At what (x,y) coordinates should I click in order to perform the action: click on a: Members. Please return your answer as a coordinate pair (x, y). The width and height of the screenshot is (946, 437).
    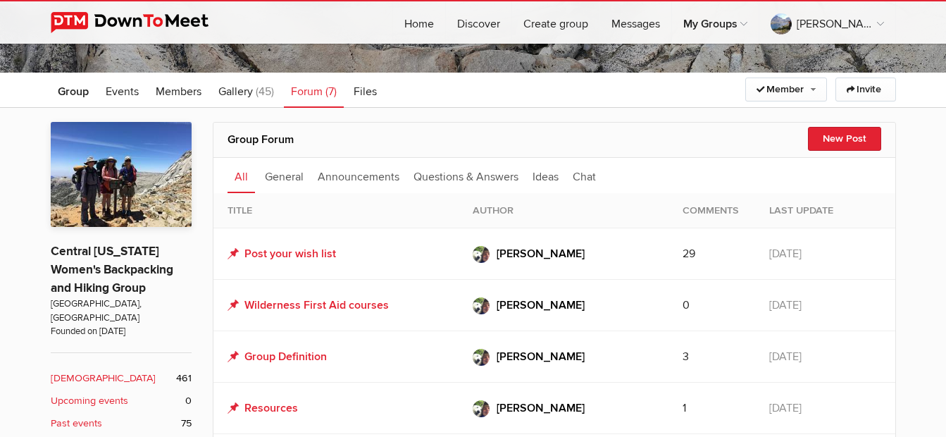
    Looking at the image, I should click on (178, 90).